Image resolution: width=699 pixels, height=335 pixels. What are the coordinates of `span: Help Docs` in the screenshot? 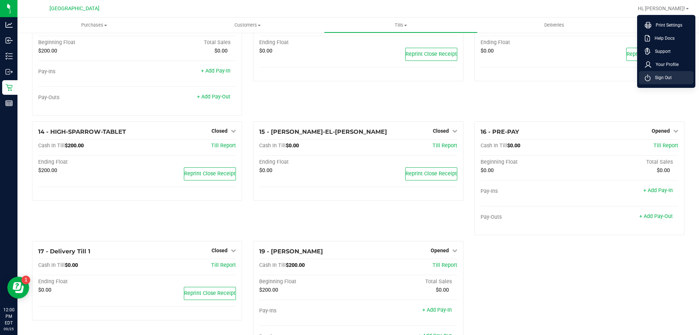 It's located at (662, 38).